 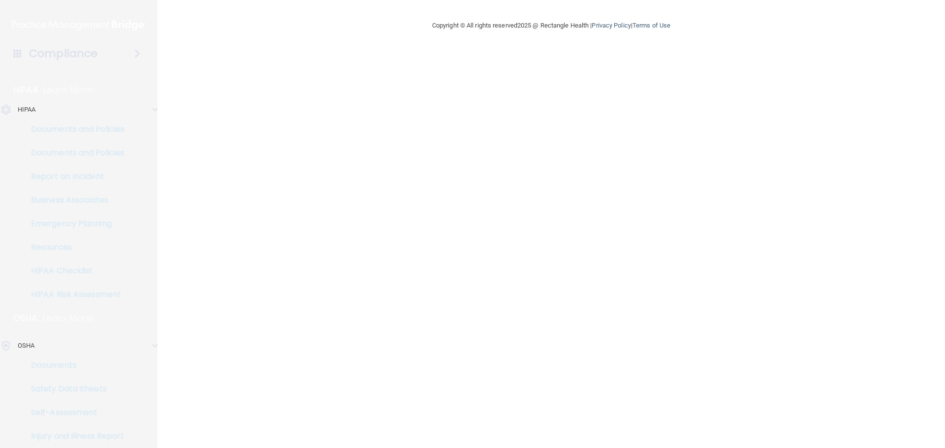 What do you see at coordinates (651, 25) in the screenshot?
I see `a: Terms of Use` at bounding box center [651, 25].